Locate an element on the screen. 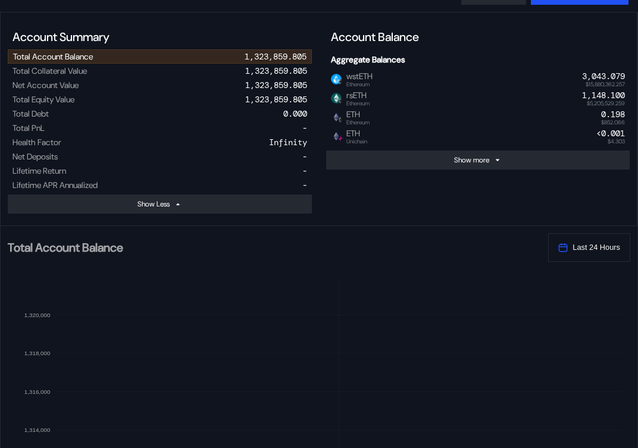  div: Lifetime Return is located at coordinates (39, 171).